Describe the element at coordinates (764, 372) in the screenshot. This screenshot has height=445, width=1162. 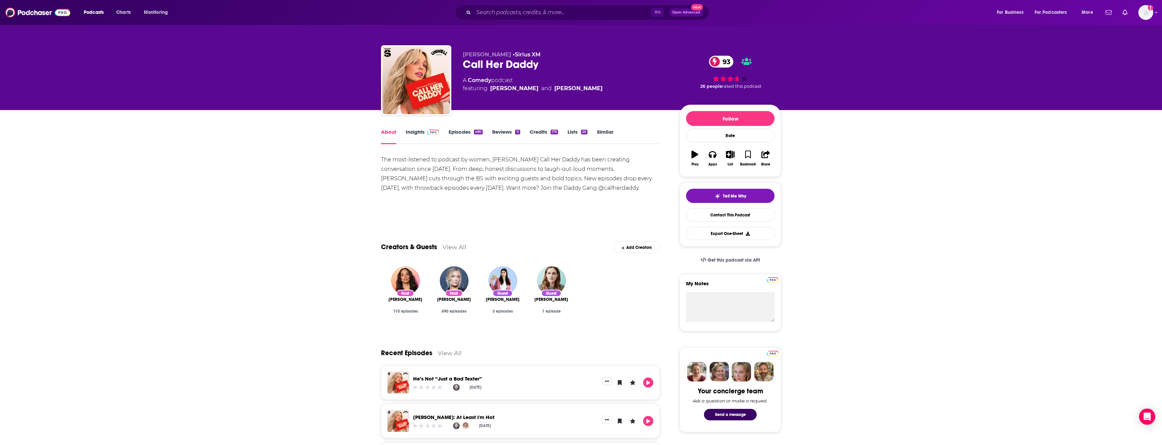
I see `img: Jon Profile` at that location.